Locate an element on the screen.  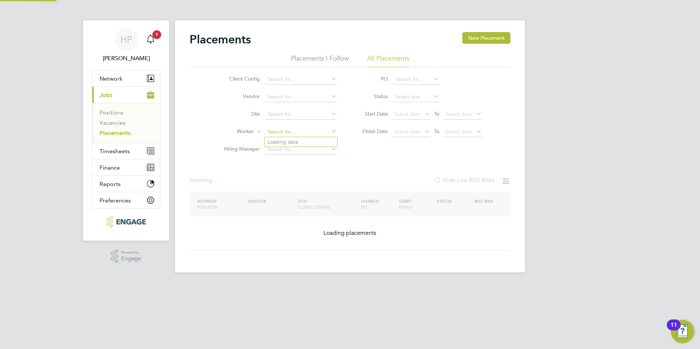
label: Site is located at coordinates (239, 114).